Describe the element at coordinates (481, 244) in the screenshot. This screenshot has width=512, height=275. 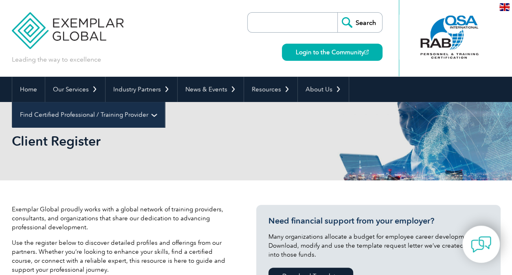
I see `img: contact-chat.png` at that location.